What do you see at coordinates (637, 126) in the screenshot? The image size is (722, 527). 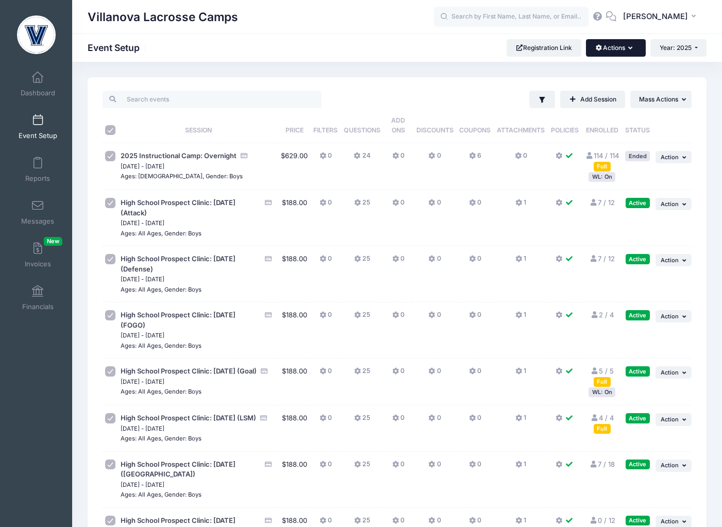 I see `th: Status` at bounding box center [637, 126].